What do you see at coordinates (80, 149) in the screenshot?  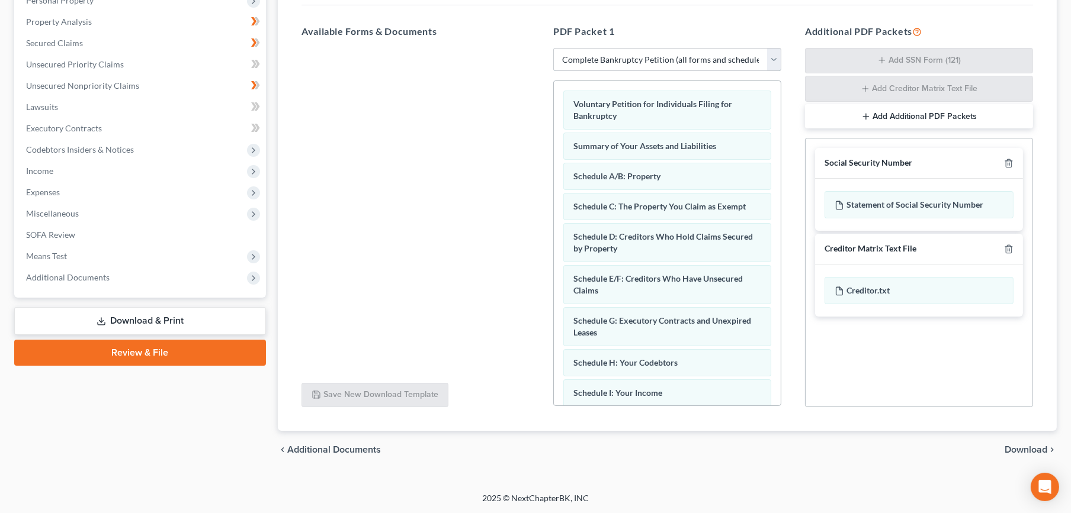 I see `span: Codebtors Insiders & Notices` at bounding box center [80, 149].